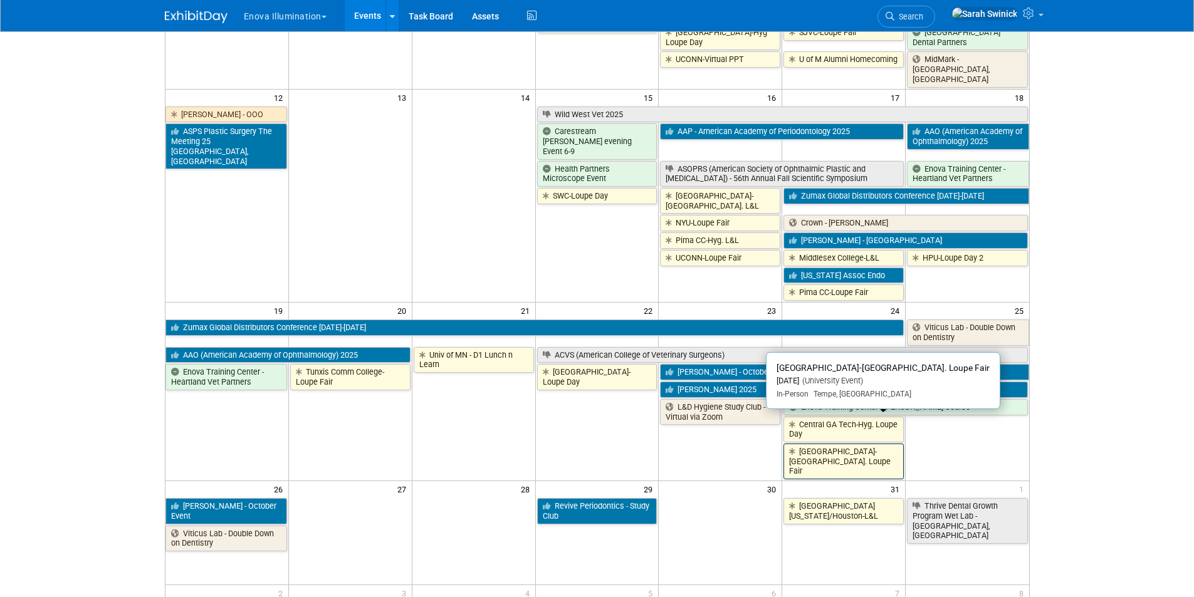 This screenshot has width=1194, height=597. I want to click on span: 19, so click(280, 310).